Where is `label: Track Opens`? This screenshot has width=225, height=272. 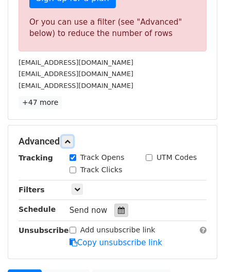
label: Track Opens is located at coordinates (102, 157).